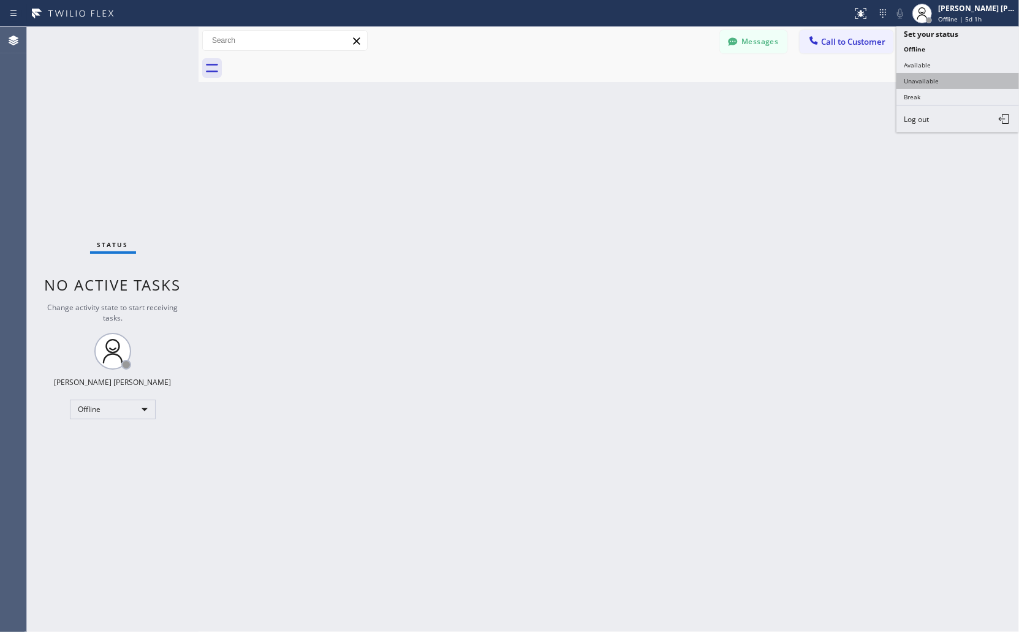 This screenshot has height=632, width=1019. Describe the element at coordinates (285, 40) in the screenshot. I see `input: Search` at that location.